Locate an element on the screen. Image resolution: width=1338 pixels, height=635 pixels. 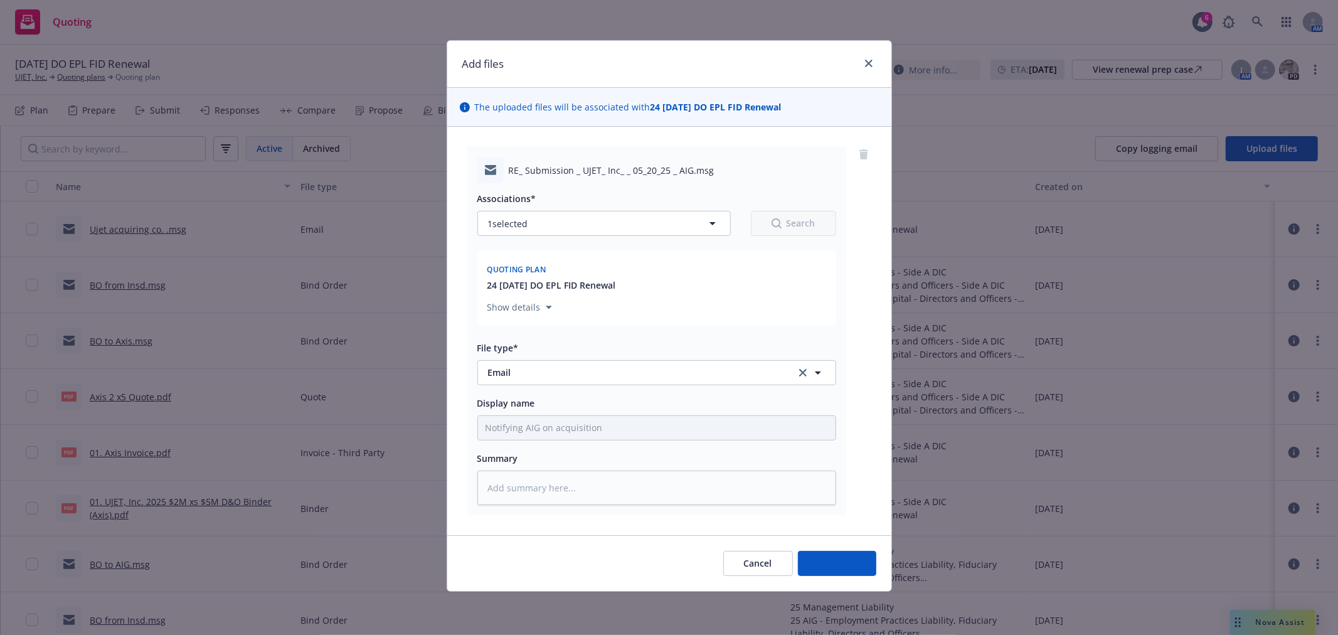
a: close is located at coordinates (869, 63).